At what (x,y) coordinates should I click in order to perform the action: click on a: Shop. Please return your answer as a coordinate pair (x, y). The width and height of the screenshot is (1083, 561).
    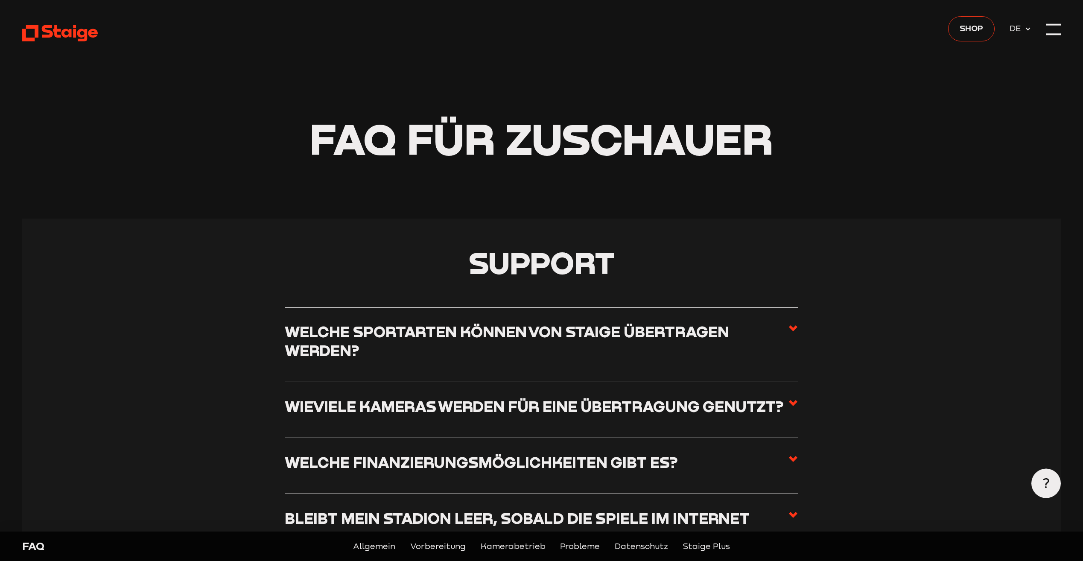
    Looking at the image, I should click on (971, 29).